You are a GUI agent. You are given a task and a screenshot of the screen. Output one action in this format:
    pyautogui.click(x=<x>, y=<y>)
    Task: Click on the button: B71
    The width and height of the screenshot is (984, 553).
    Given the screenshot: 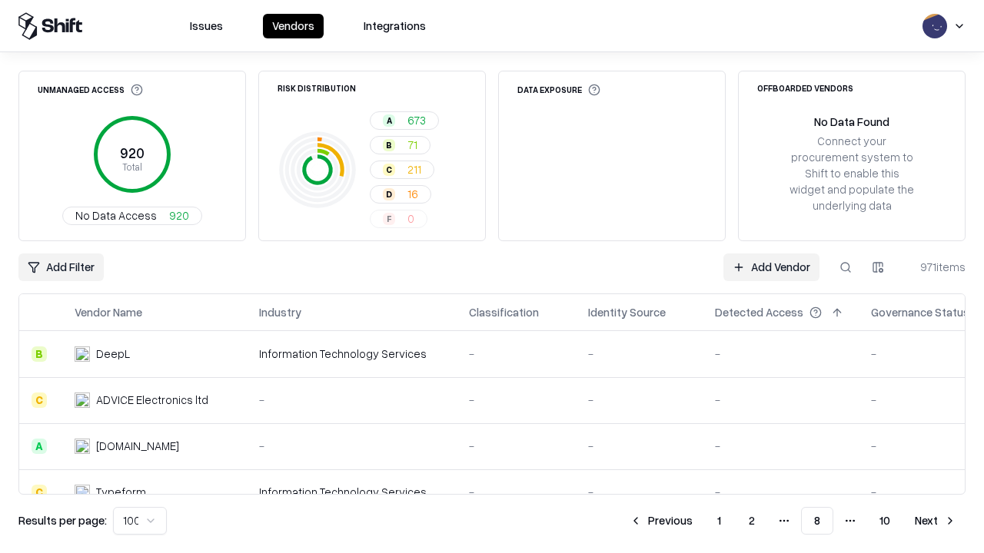 What is the action you would take?
    pyautogui.click(x=400, y=145)
    